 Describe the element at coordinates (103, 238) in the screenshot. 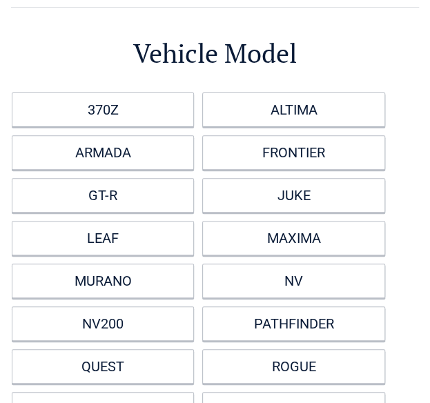

I see `a: LEAF` at that location.